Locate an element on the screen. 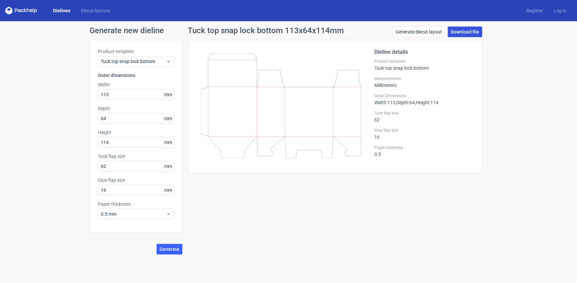 The image size is (577, 283). div: 16 is located at coordinates (424, 134).